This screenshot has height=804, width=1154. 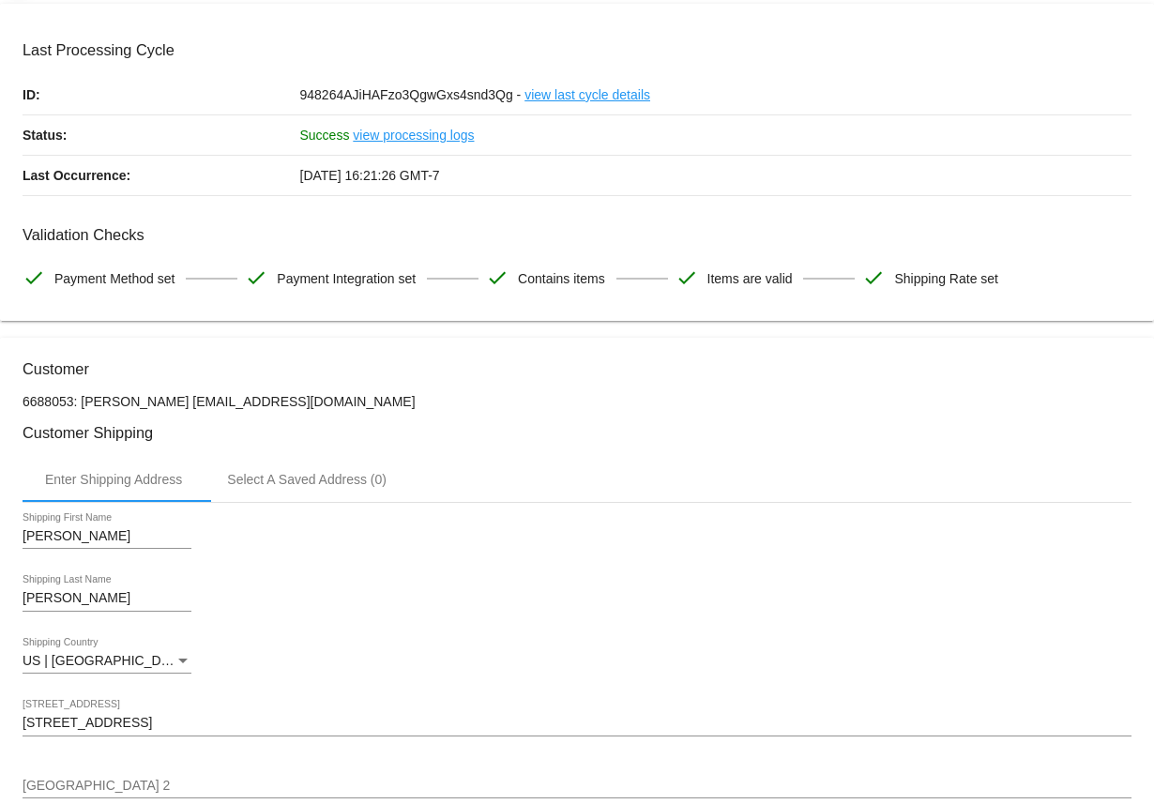 What do you see at coordinates (577, 786) in the screenshot?
I see `input: Shipping Street 2` at bounding box center [577, 786].